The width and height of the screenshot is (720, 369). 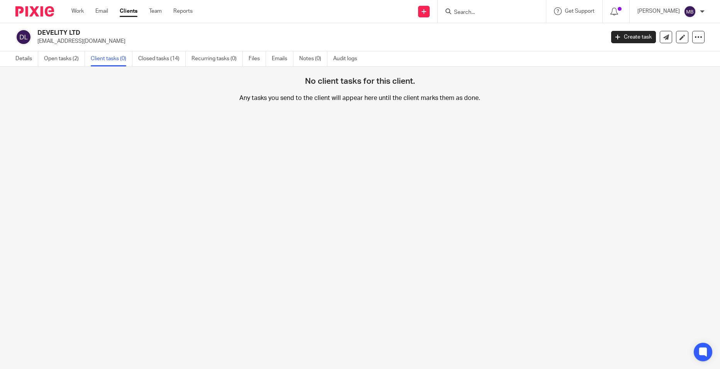 I want to click on a: Audit logs, so click(x=348, y=59).